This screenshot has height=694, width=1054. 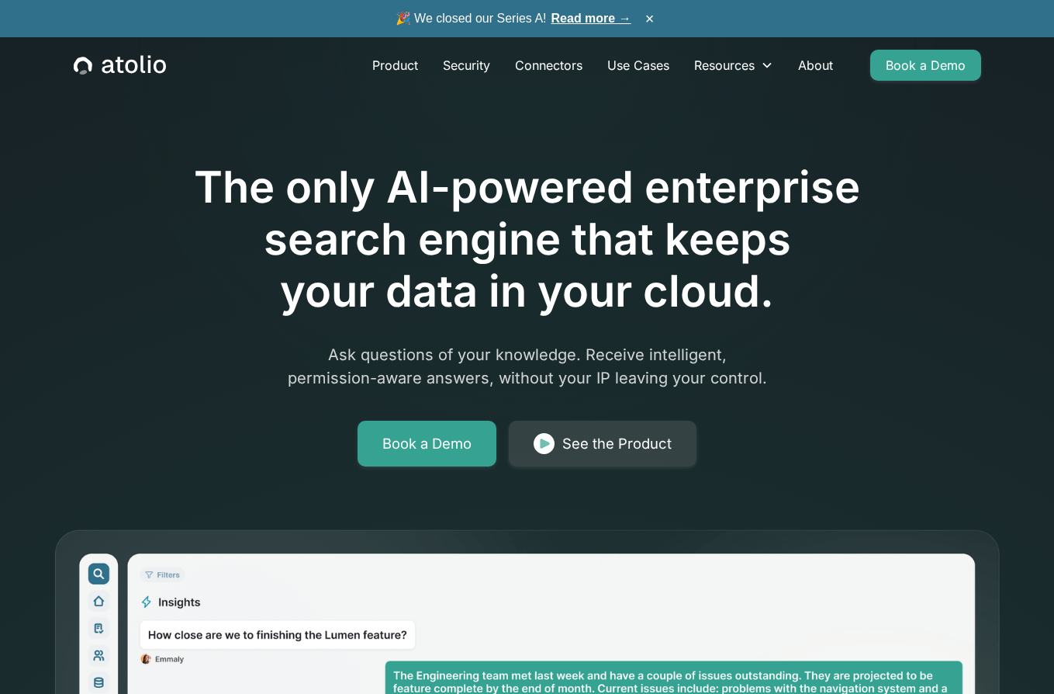 What do you see at coordinates (528, 240) in the screenshot?
I see `h1: The only AI-powered enterprise search engine that keeps your data in your cloud.` at bounding box center [528, 240].